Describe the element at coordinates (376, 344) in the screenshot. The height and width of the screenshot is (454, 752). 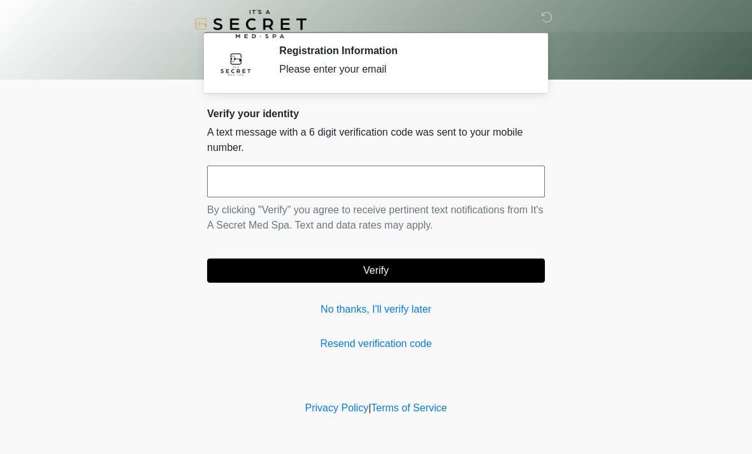
I see `a: Resend verification code` at that location.